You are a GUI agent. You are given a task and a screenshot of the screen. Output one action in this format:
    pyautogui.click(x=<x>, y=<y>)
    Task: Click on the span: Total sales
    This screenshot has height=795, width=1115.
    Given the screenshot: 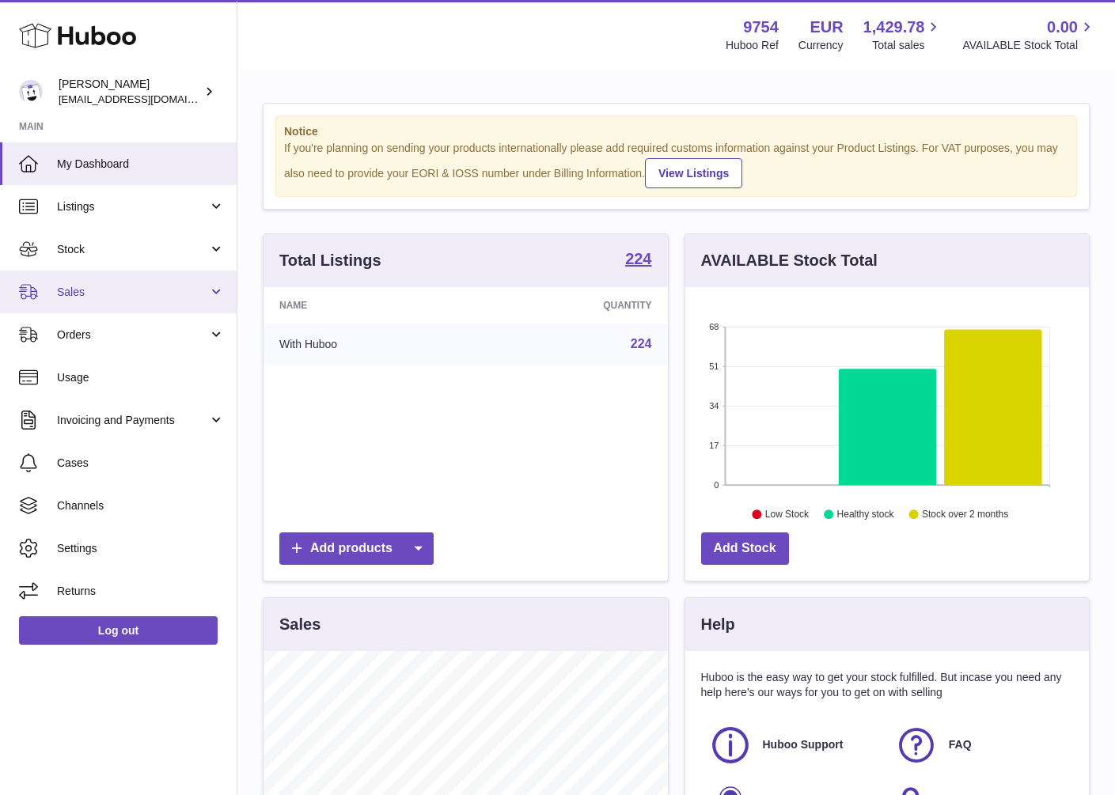 What is the action you would take?
    pyautogui.click(x=907, y=45)
    